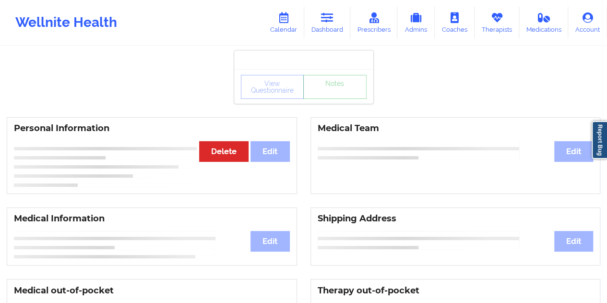  What do you see at coordinates (152, 290) in the screenshot?
I see `h3: Medical out-of-pocket` at bounding box center [152, 290].